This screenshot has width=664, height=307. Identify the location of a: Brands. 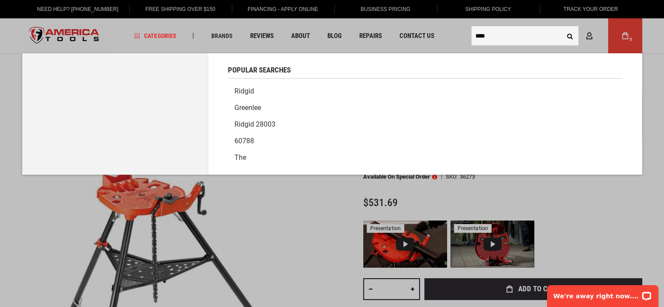
(221, 36).